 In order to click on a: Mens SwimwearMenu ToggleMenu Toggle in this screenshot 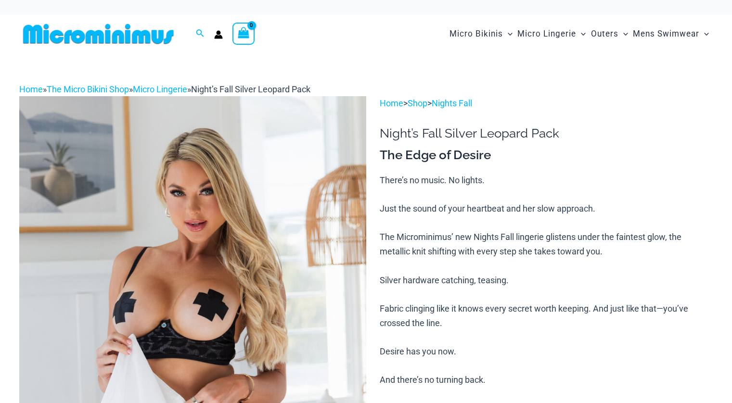, I will do `click(671, 34)`.